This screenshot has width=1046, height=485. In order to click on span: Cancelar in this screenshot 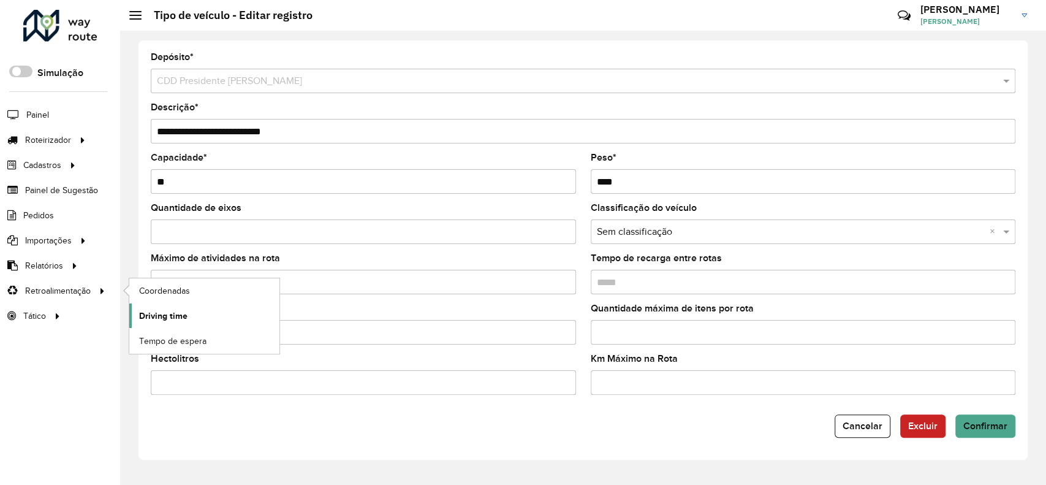, I will do `click(862, 425)`.